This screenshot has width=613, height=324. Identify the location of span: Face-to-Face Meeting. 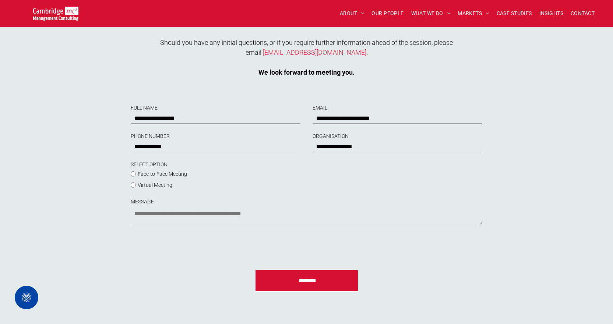
(162, 174).